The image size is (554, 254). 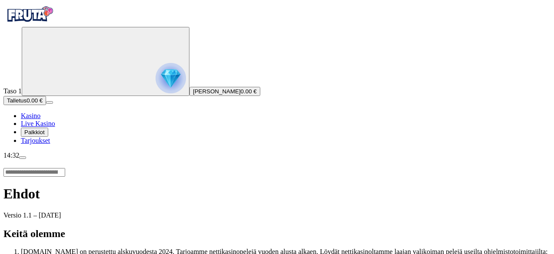 I want to click on img: reward progress, so click(x=171, y=78).